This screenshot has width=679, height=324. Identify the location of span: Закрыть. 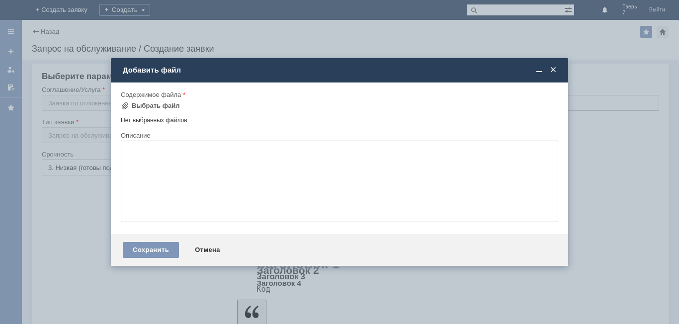
(553, 70).